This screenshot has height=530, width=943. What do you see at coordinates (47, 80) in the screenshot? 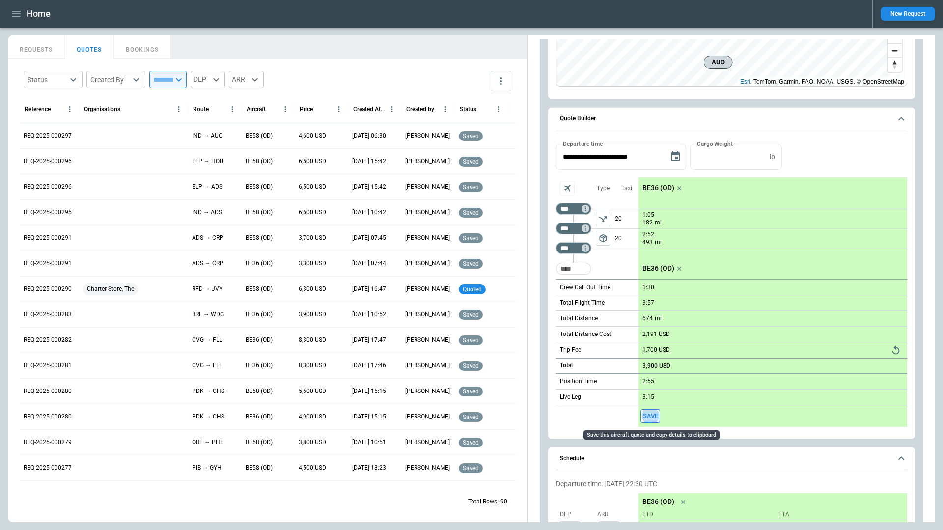
I see `div: Status` at bounding box center [47, 80].